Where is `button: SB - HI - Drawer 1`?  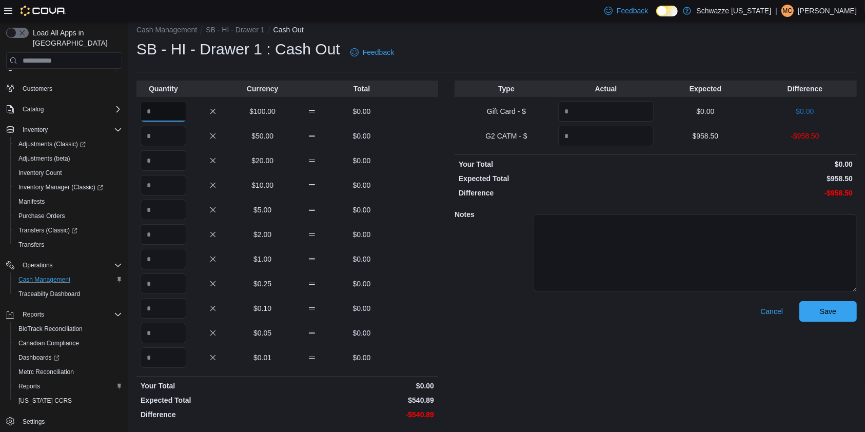
button: SB - HI - Drawer 1 is located at coordinates (235, 30).